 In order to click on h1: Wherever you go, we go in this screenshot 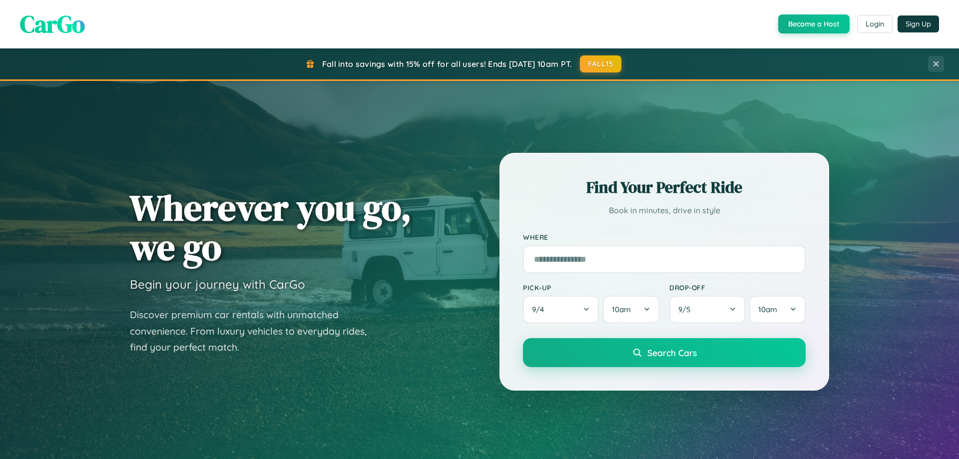, I will do `click(271, 227)`.